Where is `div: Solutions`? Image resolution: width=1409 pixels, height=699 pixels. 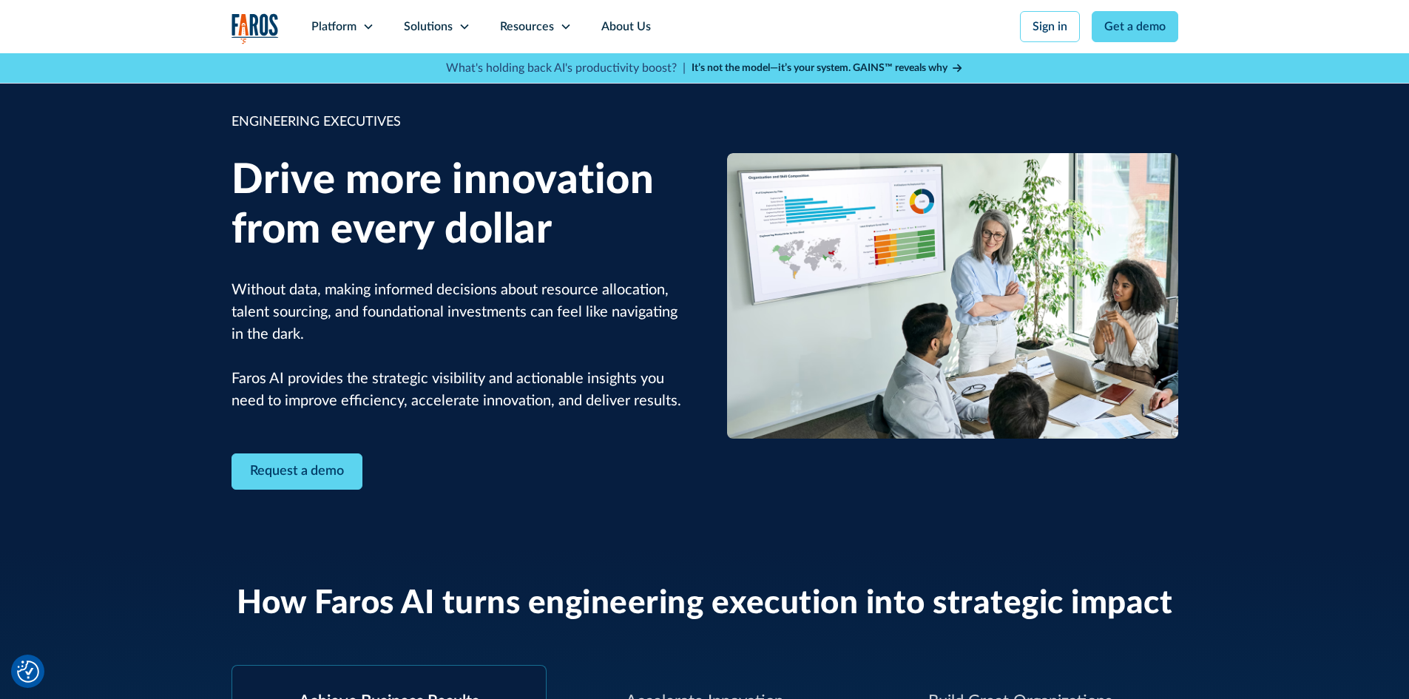 div: Solutions is located at coordinates (428, 27).